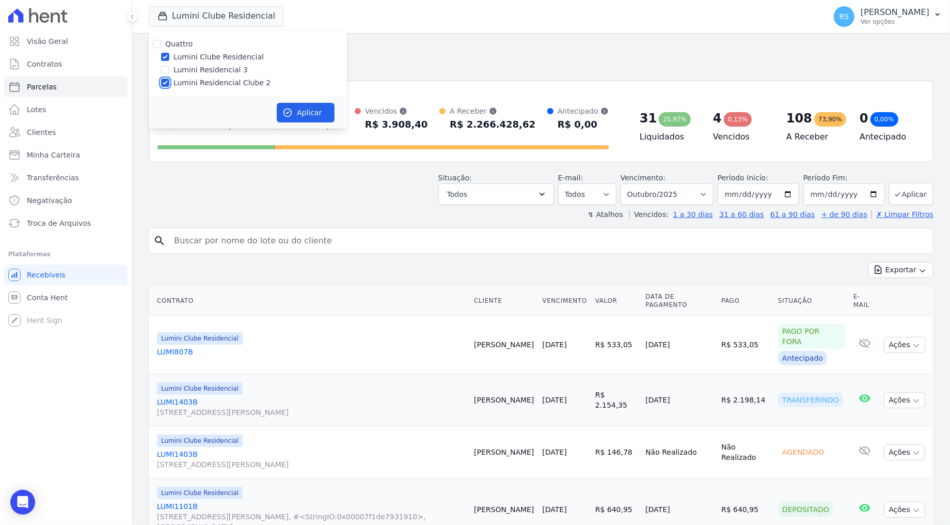 The height and width of the screenshot is (525, 950). Describe the element at coordinates (42, 87) in the screenshot. I see `span: Parcelas` at that location.